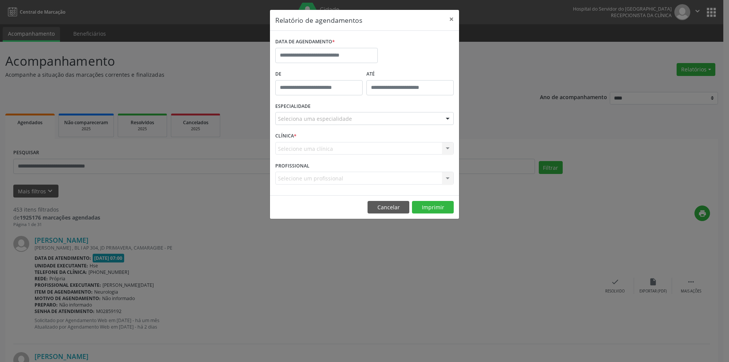 The image size is (729, 362). What do you see at coordinates (433, 207) in the screenshot?
I see `button: Imprimir` at bounding box center [433, 207].